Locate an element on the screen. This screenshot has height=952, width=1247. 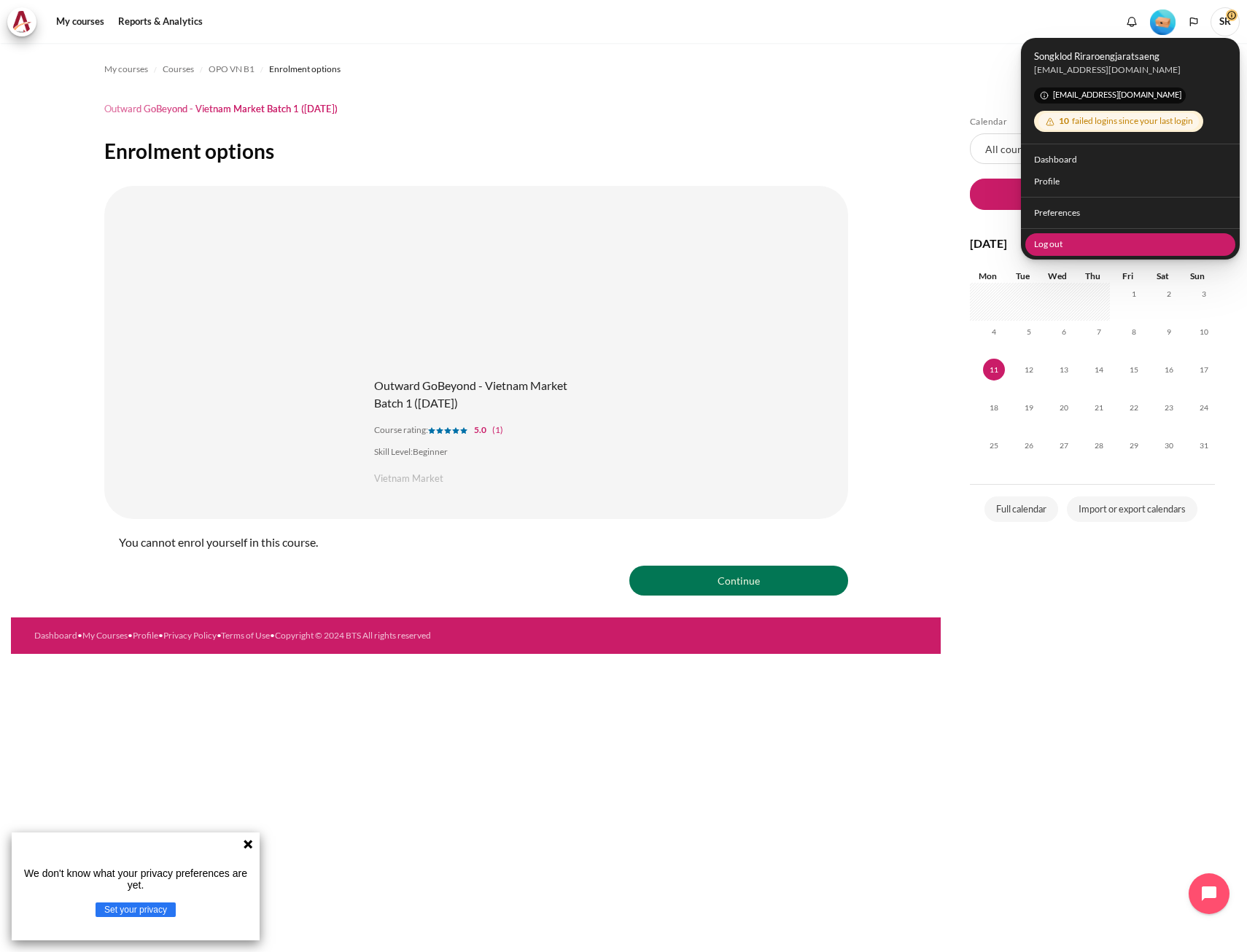
nav: Navigation bar is located at coordinates (476, 69).